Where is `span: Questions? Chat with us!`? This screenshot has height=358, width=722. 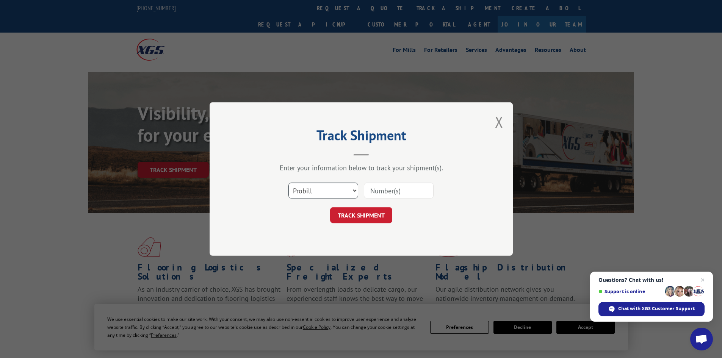
span: Questions? Chat with us! is located at coordinates (652, 280).